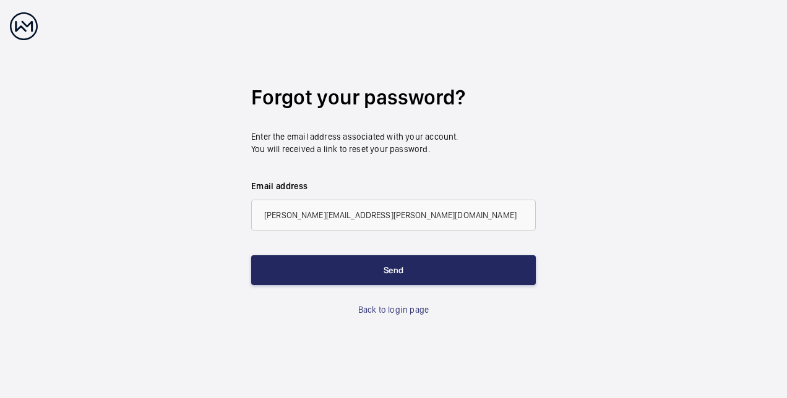  I want to click on label: Email address, so click(393, 186).